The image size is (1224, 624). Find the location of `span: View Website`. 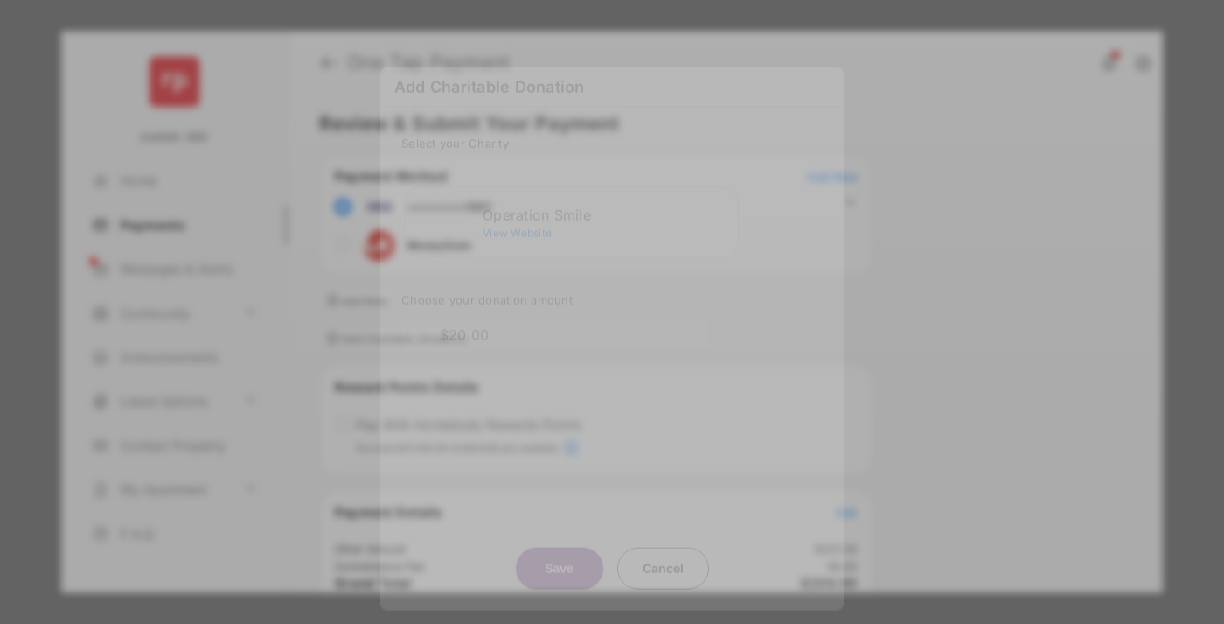

span: View Website is located at coordinates (517, 232).